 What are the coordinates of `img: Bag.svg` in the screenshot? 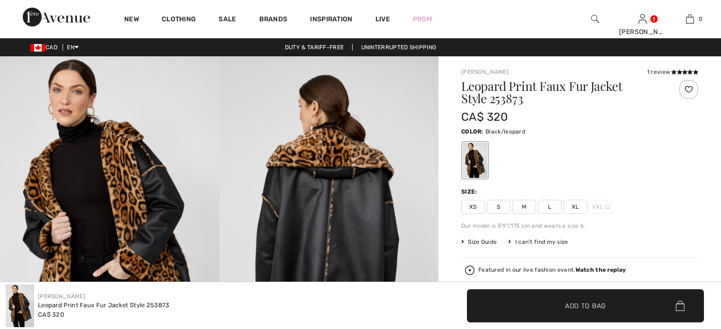 It's located at (680, 306).